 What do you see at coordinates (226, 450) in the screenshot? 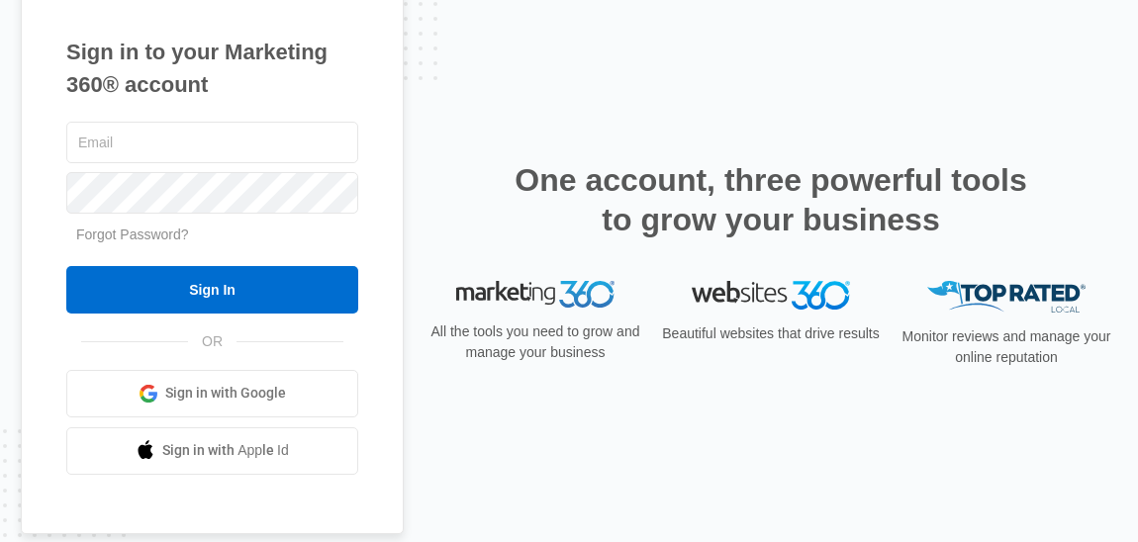
I see `span: Sign in with Apple Id` at bounding box center [226, 450].